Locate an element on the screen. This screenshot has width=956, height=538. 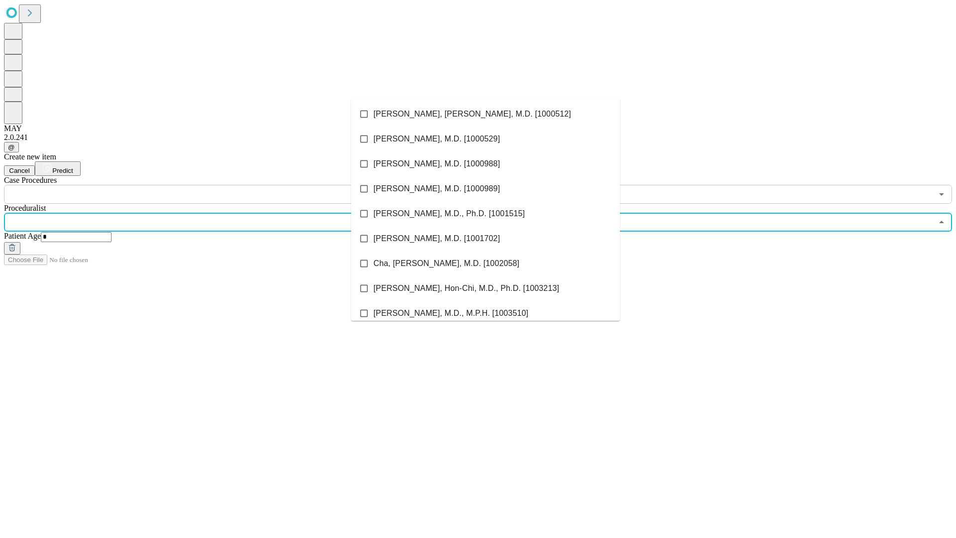
button: Close is located at coordinates (941, 222).